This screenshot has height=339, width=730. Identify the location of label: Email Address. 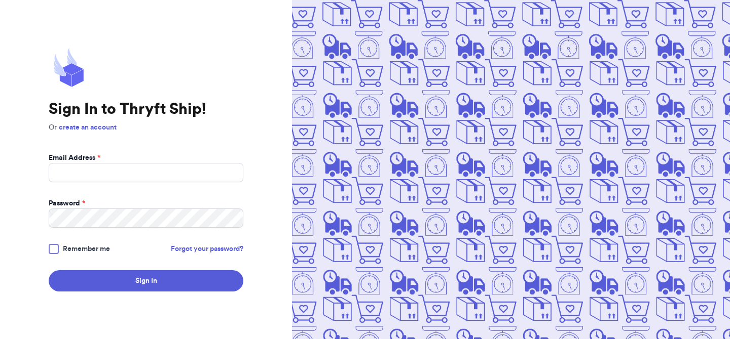
(74, 158).